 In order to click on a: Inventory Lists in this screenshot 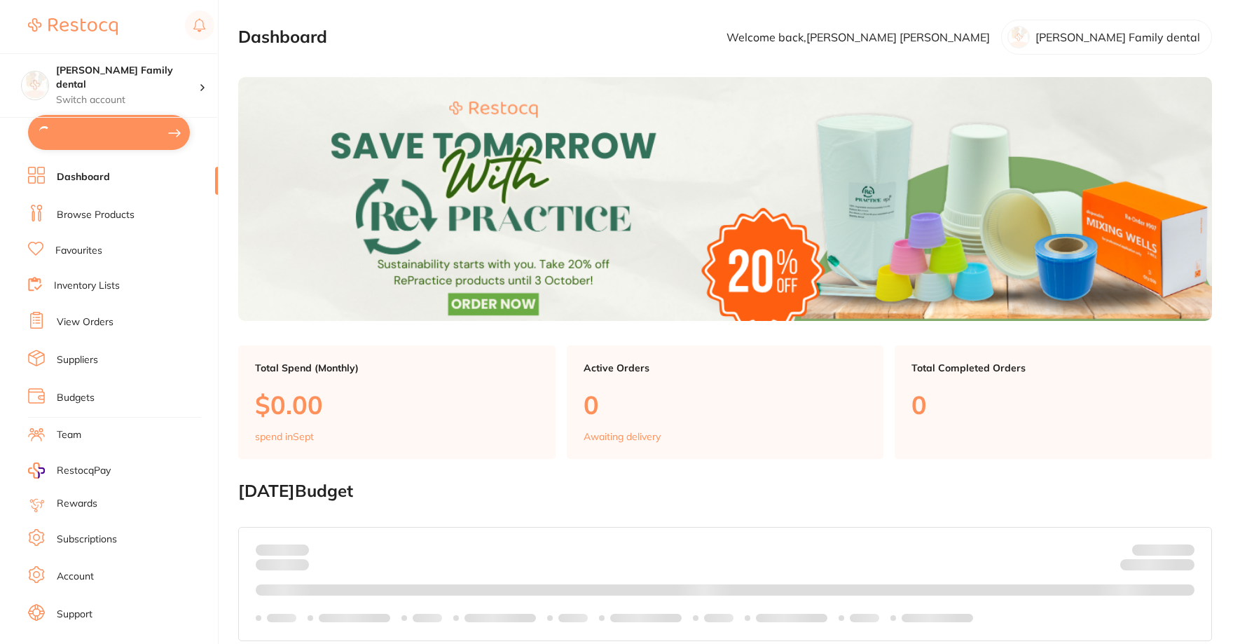, I will do `click(87, 286)`.